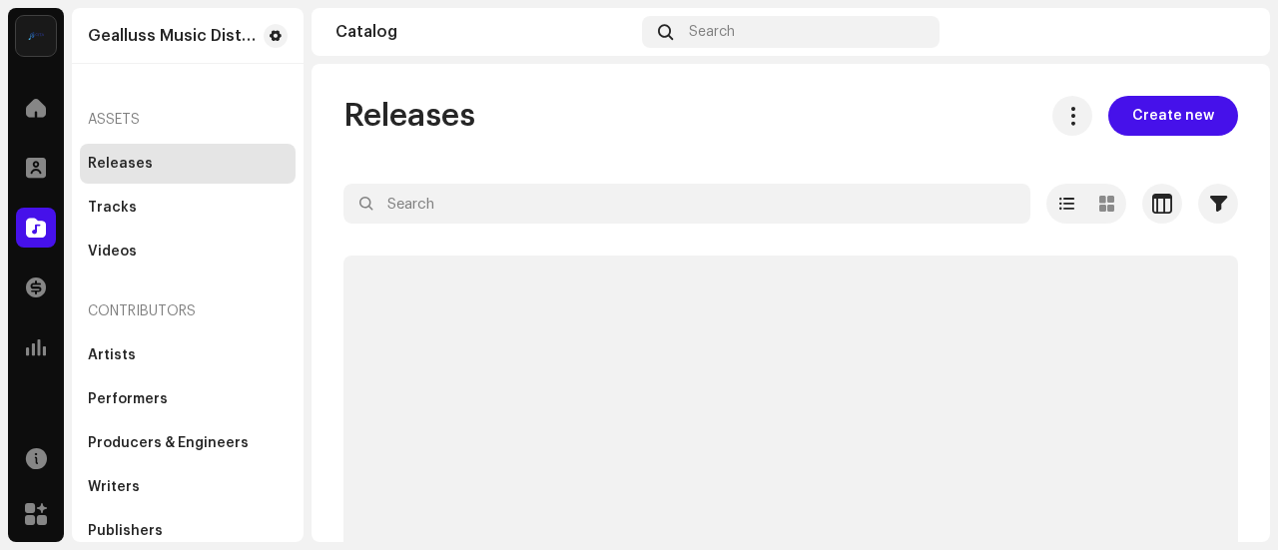 The image size is (1278, 550). Describe the element at coordinates (112, 252) in the screenshot. I see `div: Videos` at that location.